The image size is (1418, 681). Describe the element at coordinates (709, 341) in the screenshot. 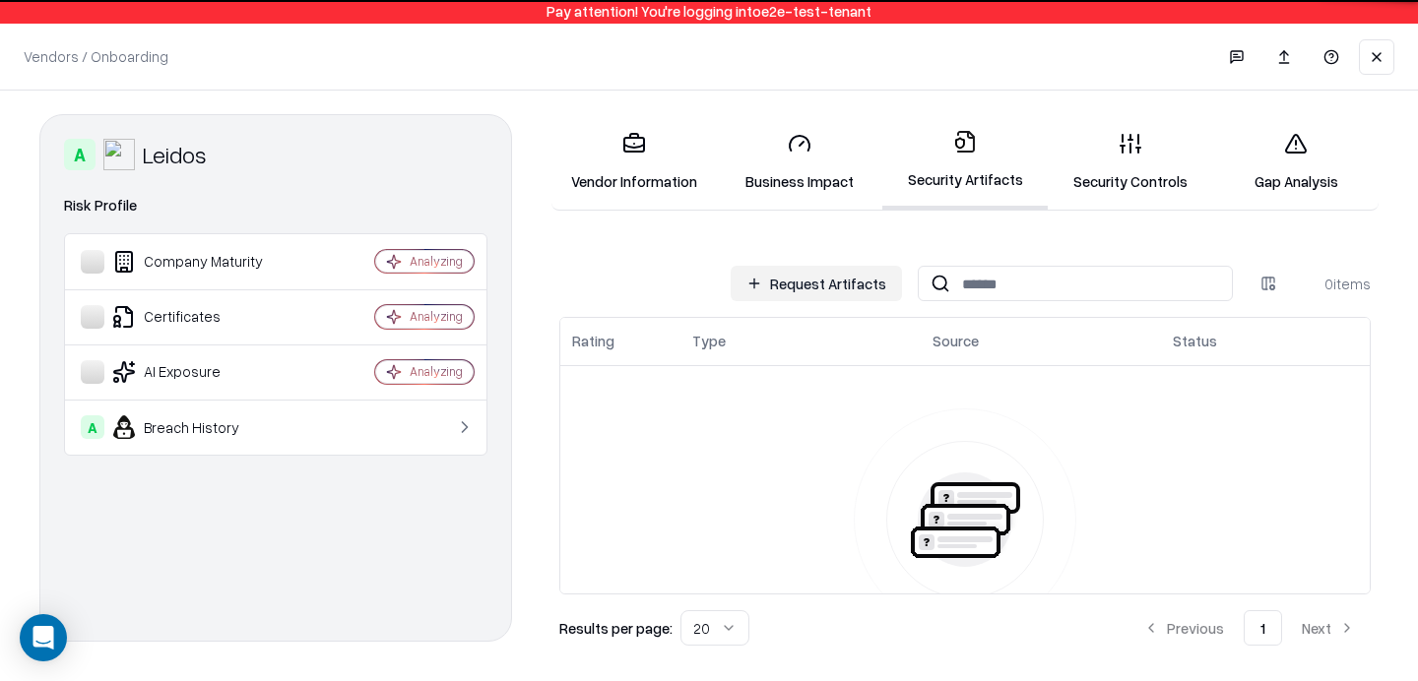

I see `div: Type` at that location.